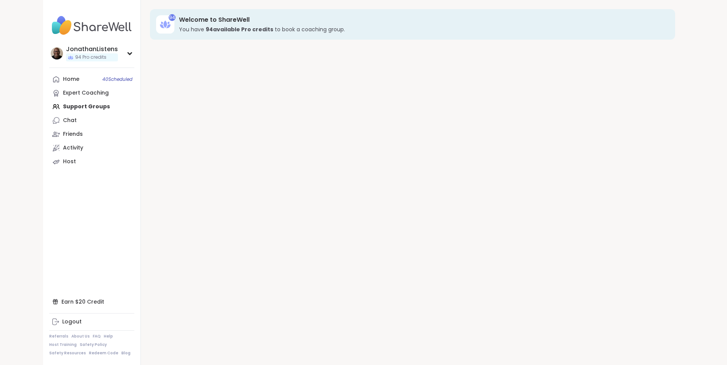  Describe the element at coordinates (92, 134) in the screenshot. I see `a: Friends` at that location.